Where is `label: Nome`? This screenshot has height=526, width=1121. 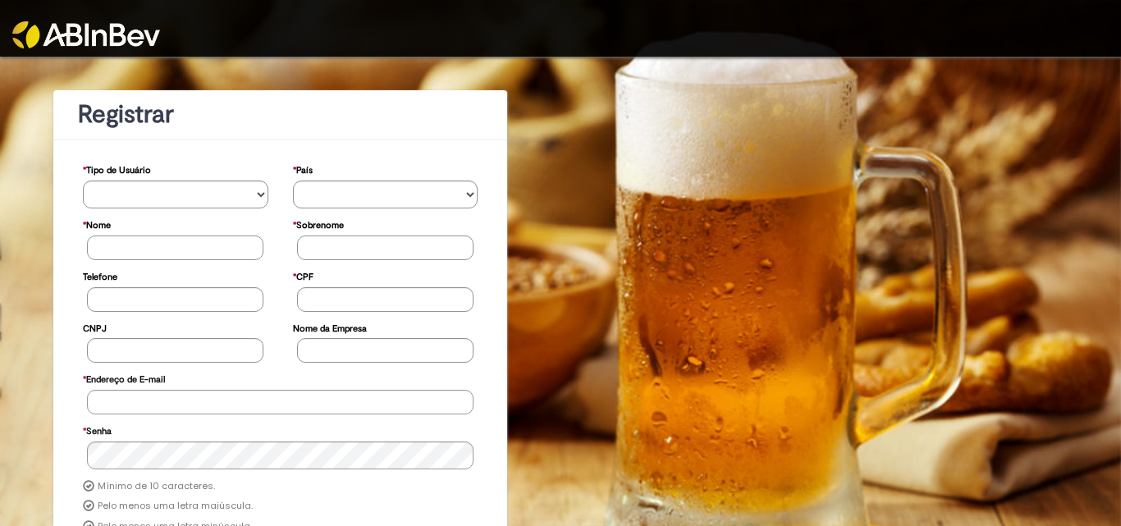
label: Nome is located at coordinates (97, 223).